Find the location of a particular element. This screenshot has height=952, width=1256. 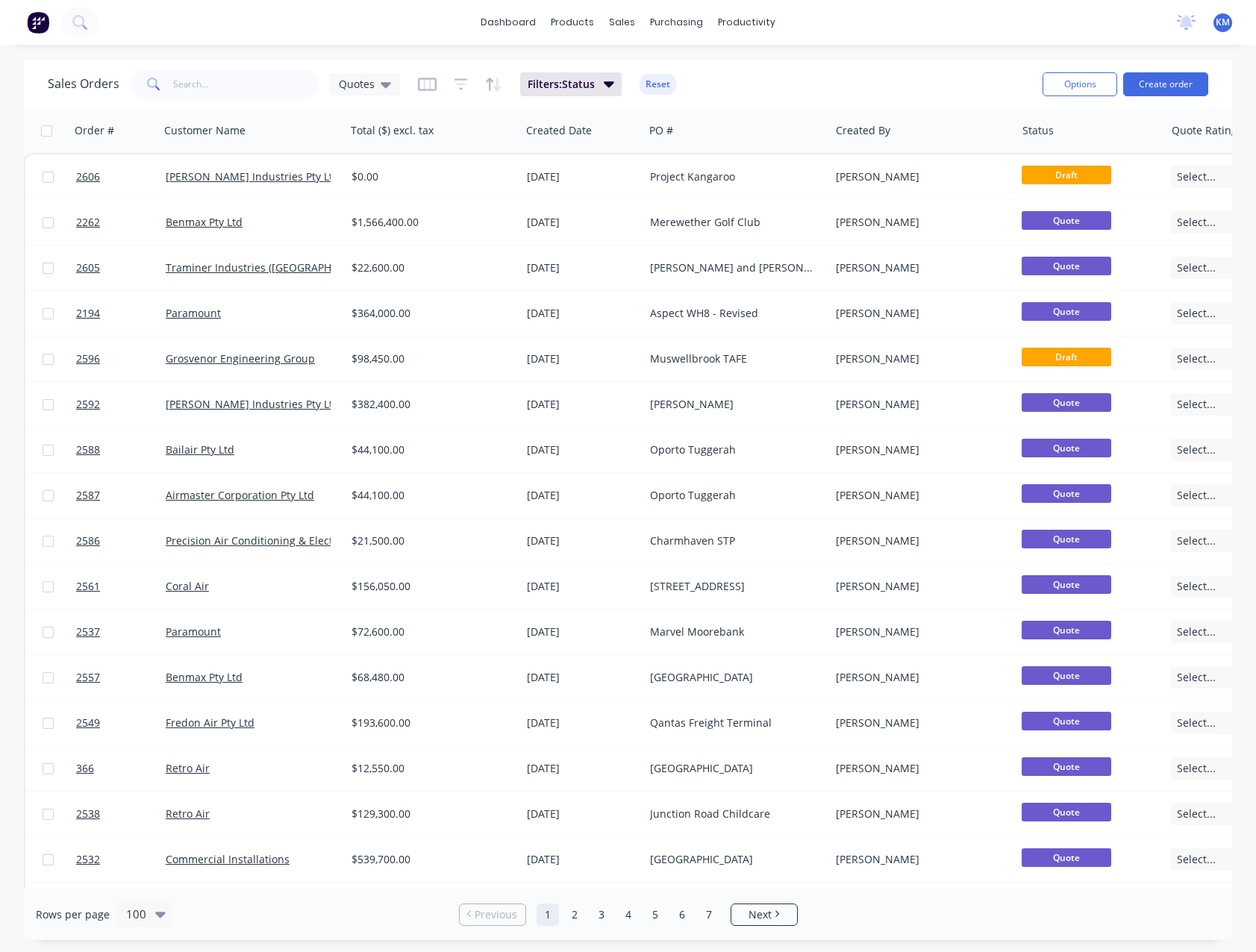

a: 2605 is located at coordinates (121, 267).